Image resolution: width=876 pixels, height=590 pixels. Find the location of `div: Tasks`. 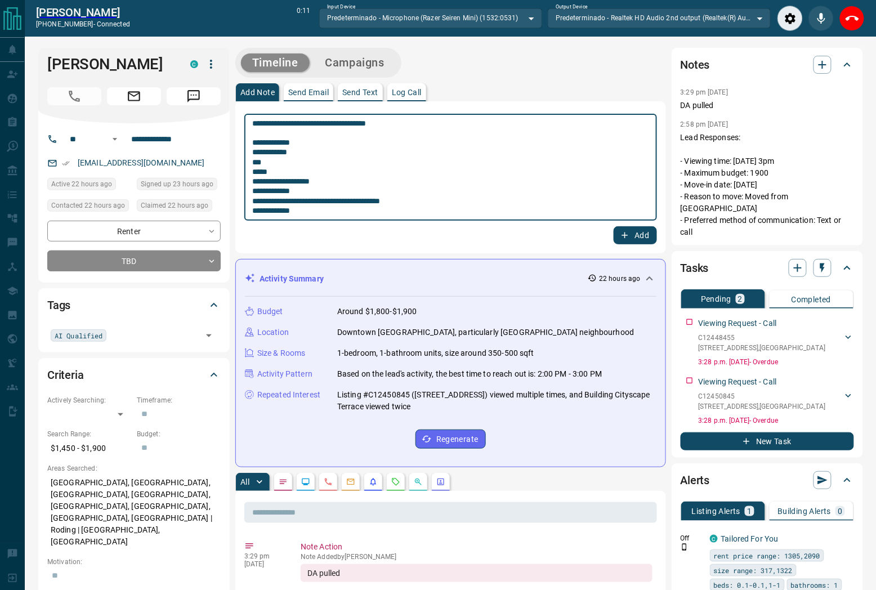

div: Tasks is located at coordinates (767, 268).